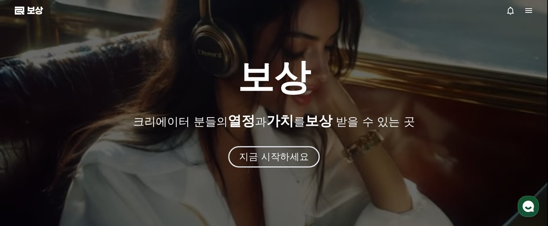  What do you see at coordinates (26, 173) in the screenshot?
I see `a: 홈` at bounding box center [26, 173].